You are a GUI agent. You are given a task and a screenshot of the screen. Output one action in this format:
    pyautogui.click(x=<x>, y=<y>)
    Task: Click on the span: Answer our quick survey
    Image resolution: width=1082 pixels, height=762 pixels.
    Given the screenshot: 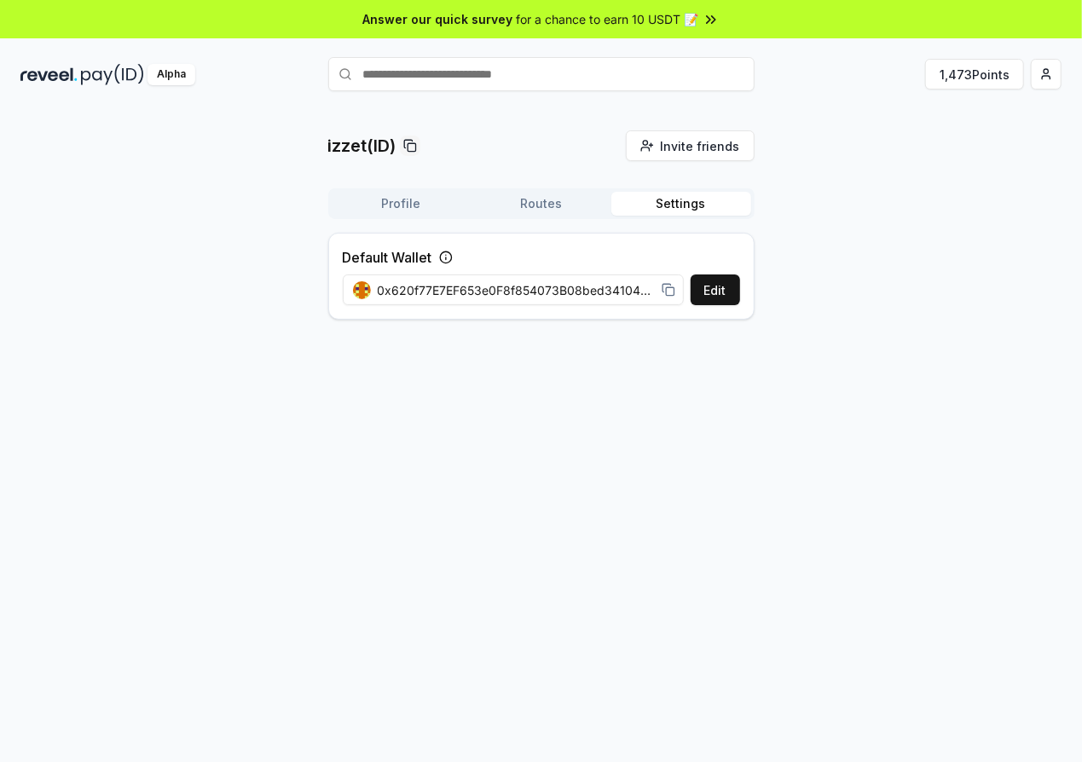 What is the action you would take?
    pyautogui.click(x=438, y=19)
    